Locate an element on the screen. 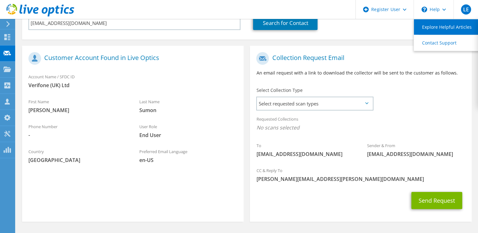 The width and height of the screenshot is (478, 233). div: To is located at coordinates (305, 150).